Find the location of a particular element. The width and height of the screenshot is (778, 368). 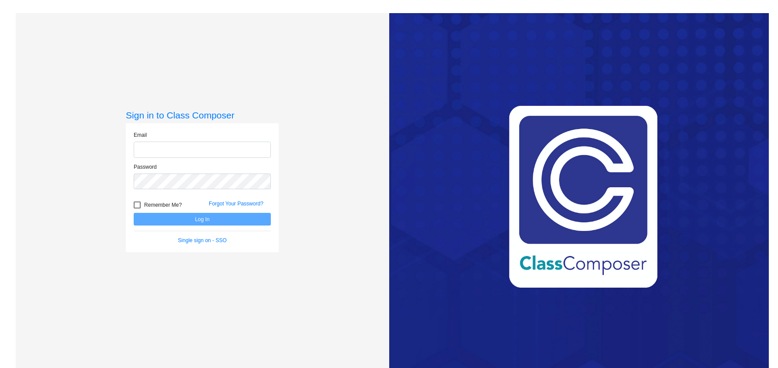

span: Remember Me? is located at coordinates (163, 205).